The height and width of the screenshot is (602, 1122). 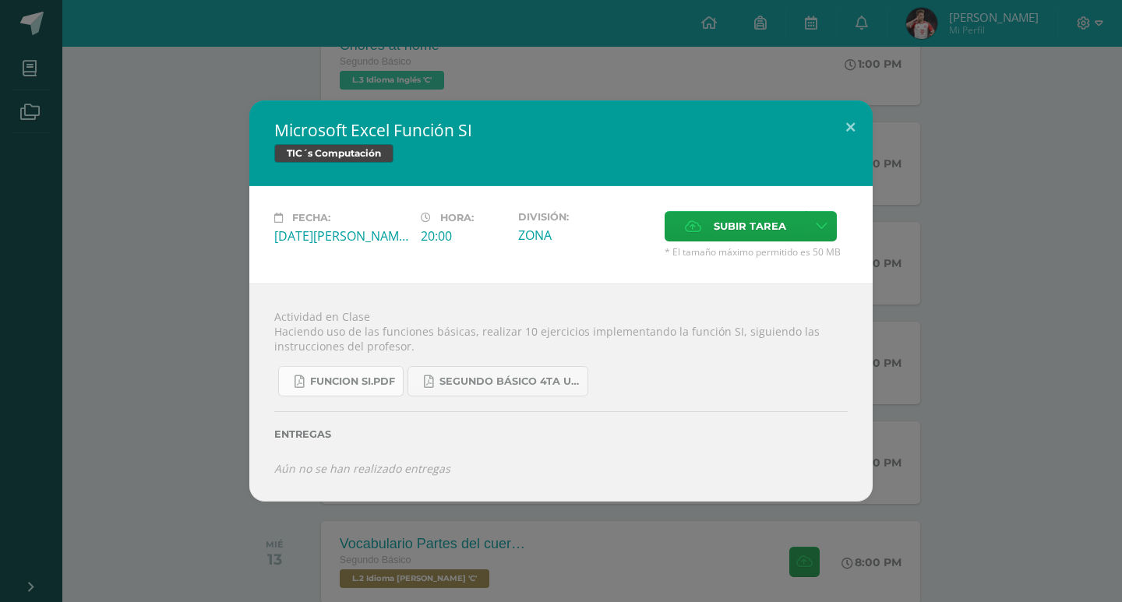 What do you see at coordinates (561, 392) in the screenshot?
I see `div: Actividad en Clase Haciendo uso de las funciones básicas, realizar 10 ejercicios implementando la...` at bounding box center [561, 392].